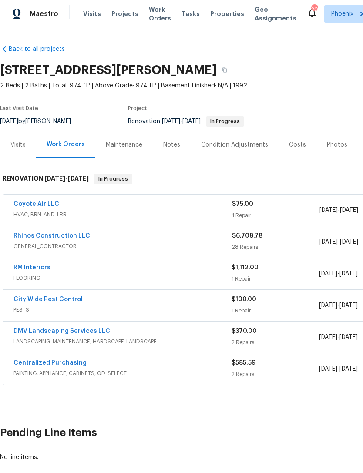 The height and width of the screenshot is (473, 363). Describe the element at coordinates (227, 14) in the screenshot. I see `span: Properties` at that location.